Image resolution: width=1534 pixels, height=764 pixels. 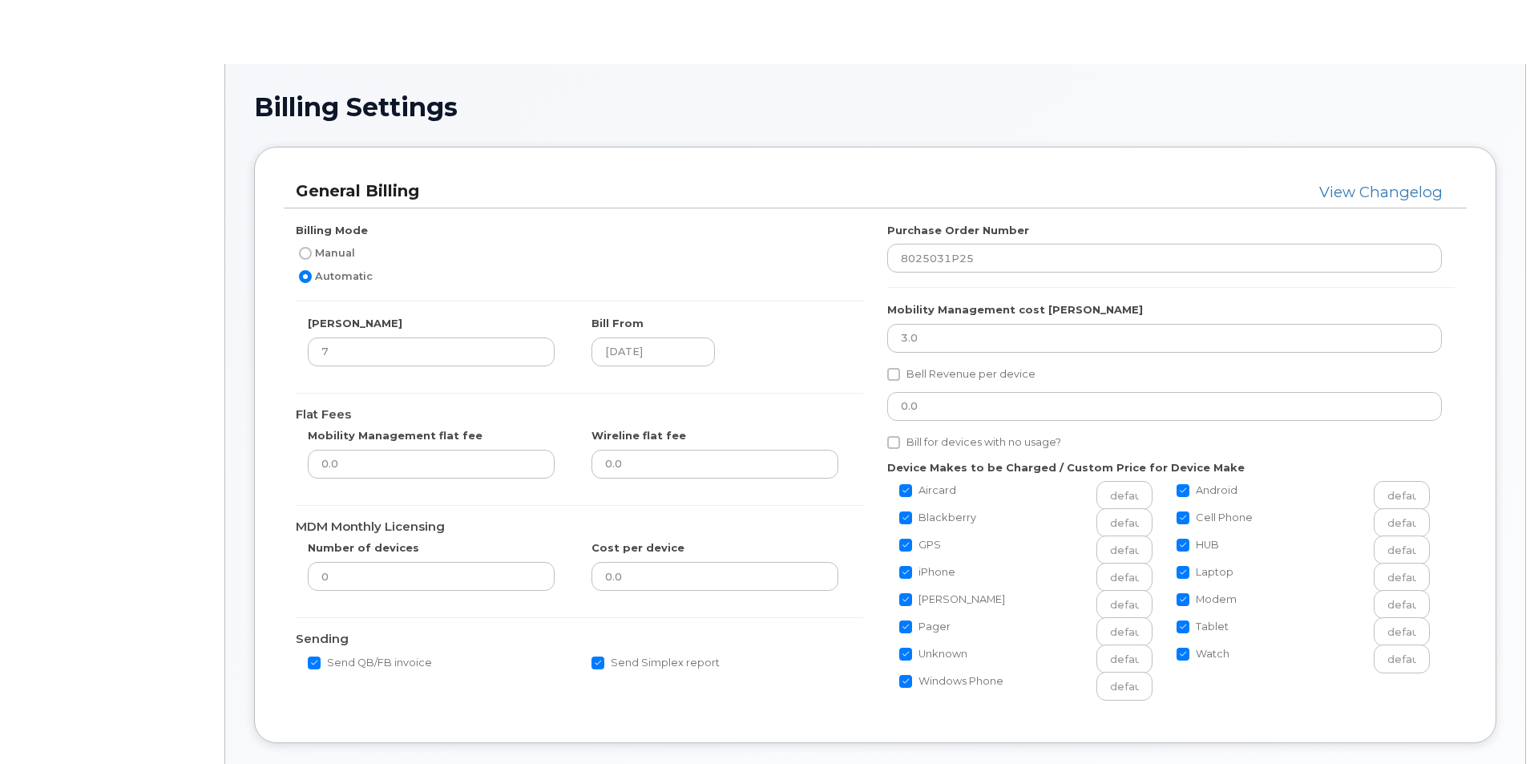 What do you see at coordinates (305, 253) in the screenshot?
I see `input: Manual` at bounding box center [305, 253].